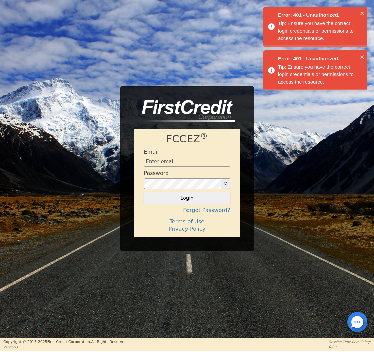  What do you see at coordinates (187, 139) in the screenshot?
I see `h1: FCCEZ` at bounding box center [187, 139].